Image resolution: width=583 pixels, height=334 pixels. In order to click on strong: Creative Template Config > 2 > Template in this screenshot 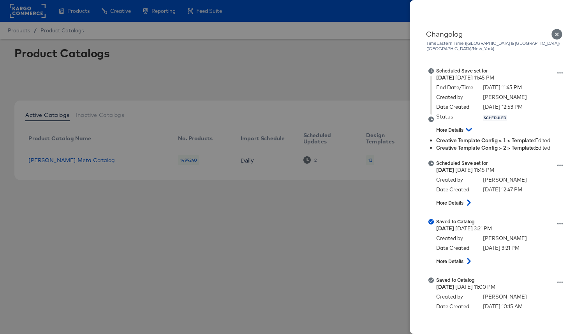, I will do `click(485, 148)`.